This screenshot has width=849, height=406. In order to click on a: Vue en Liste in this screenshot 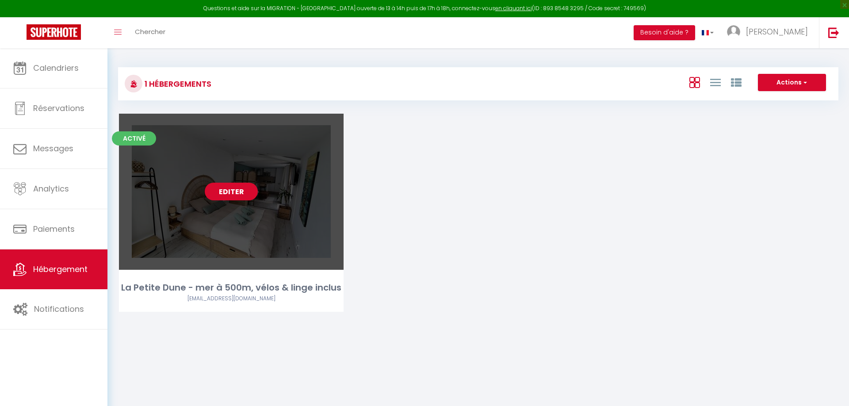, I will do `click(716, 82)`.